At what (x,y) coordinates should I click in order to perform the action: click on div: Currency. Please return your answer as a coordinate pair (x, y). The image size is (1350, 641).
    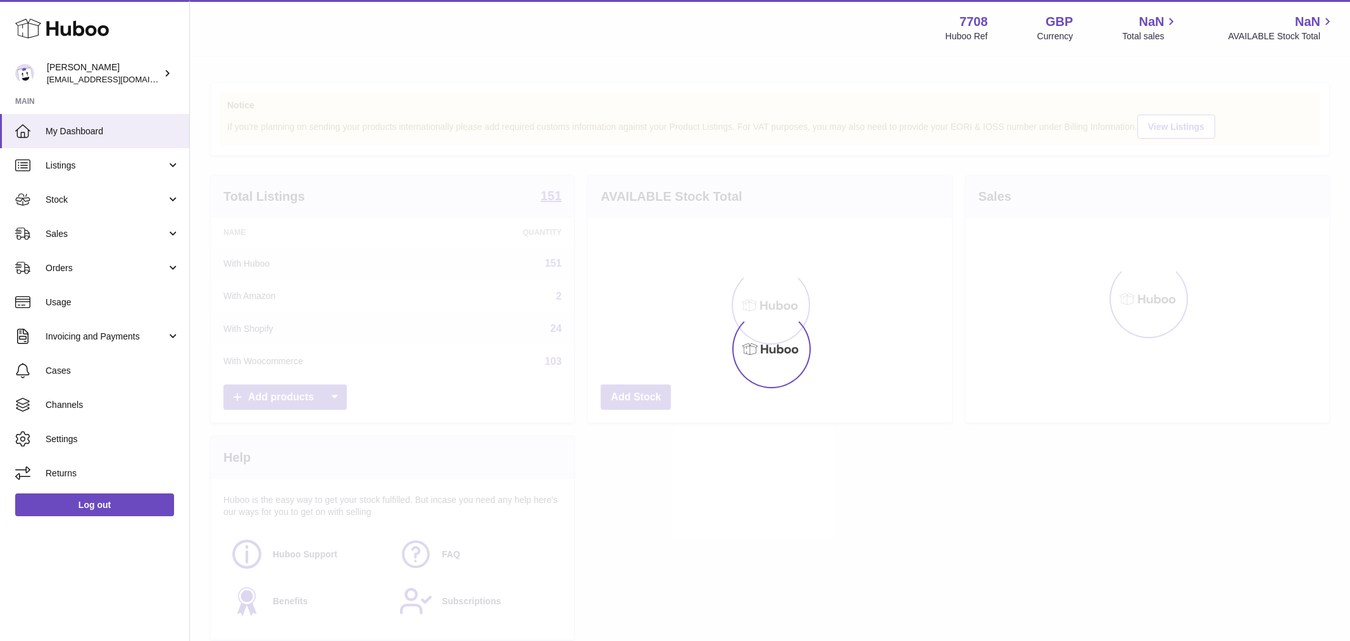
    Looking at the image, I should click on (1055, 36).